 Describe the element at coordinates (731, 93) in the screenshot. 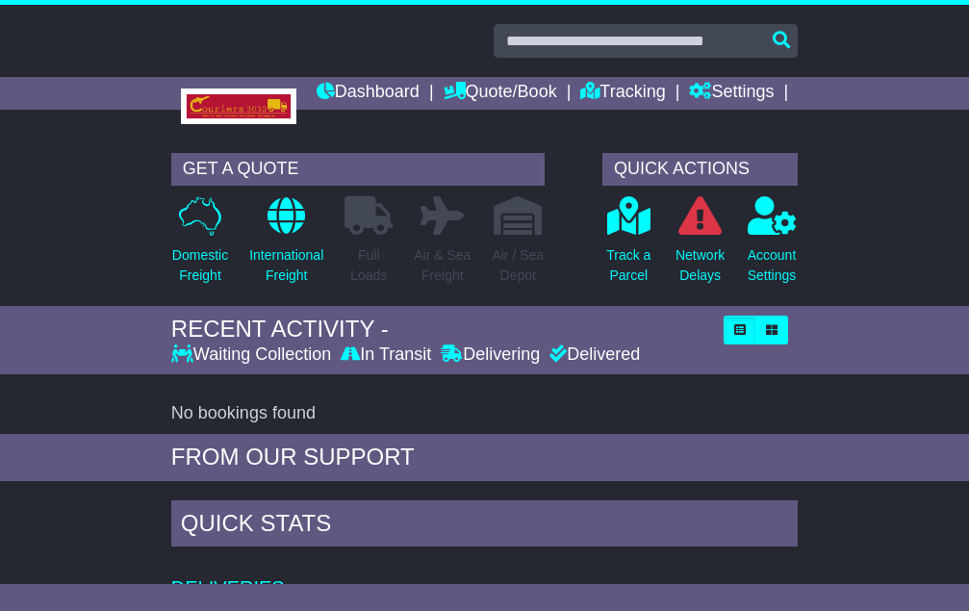

I see `a: Settings` at that location.